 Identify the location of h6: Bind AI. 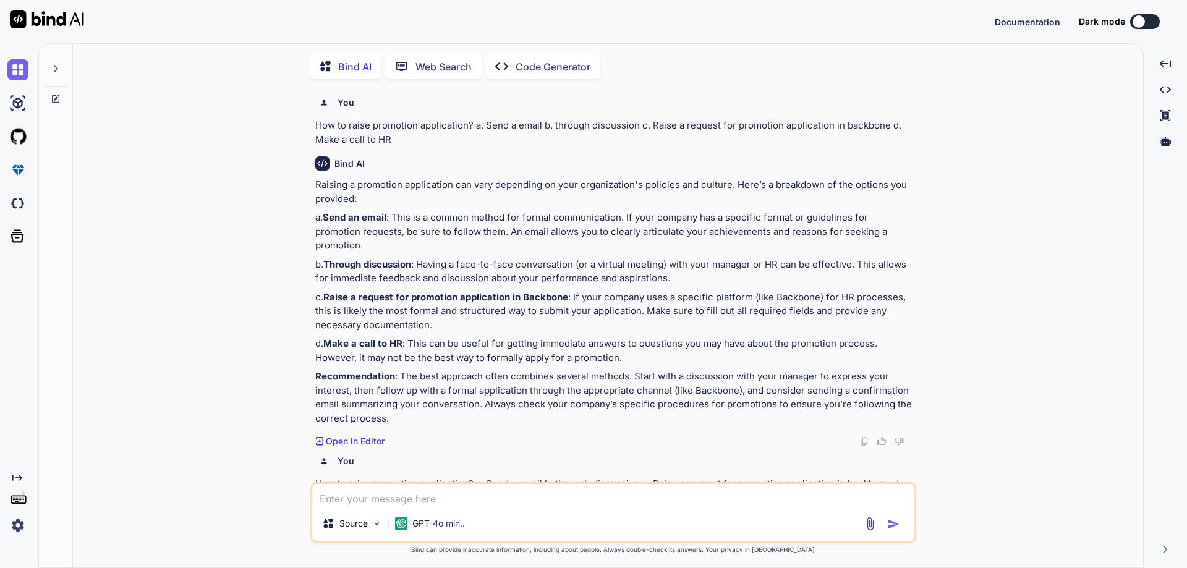
(349, 164).